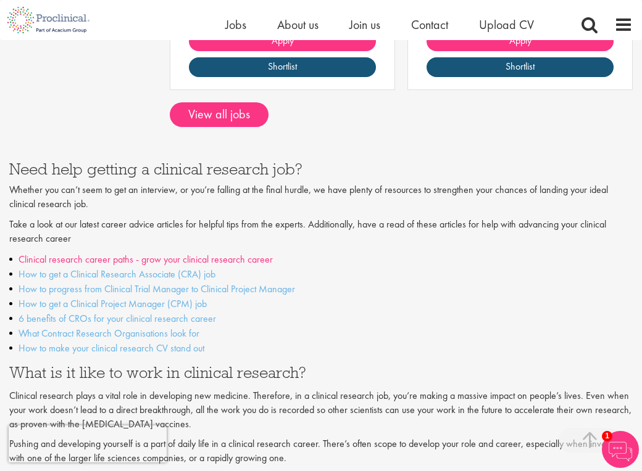 This screenshot has height=471, width=642. Describe the element at coordinates (620, 450) in the screenshot. I see `img: Chatbot` at that location.